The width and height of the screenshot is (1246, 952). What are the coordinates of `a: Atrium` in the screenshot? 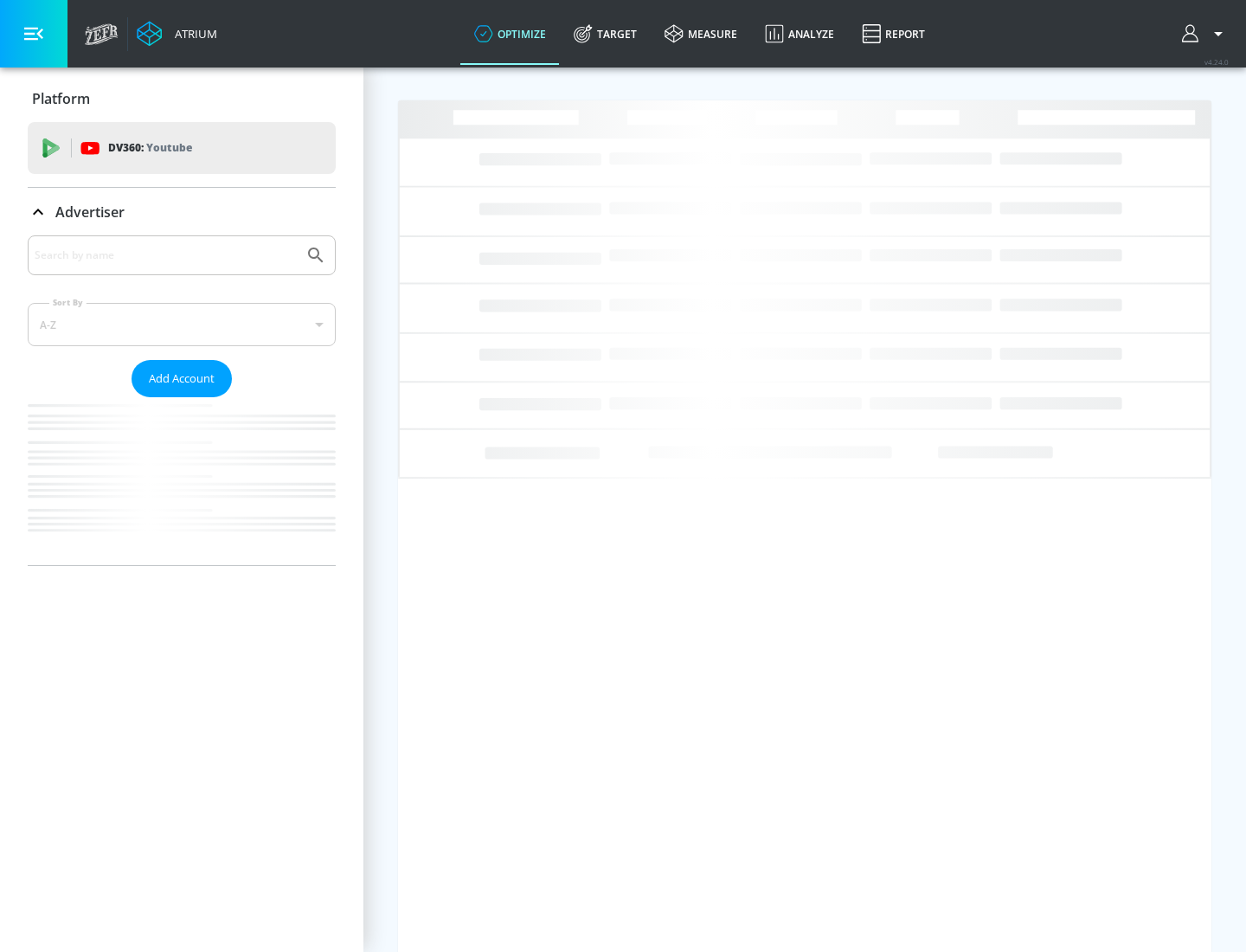 It's located at (177, 34).